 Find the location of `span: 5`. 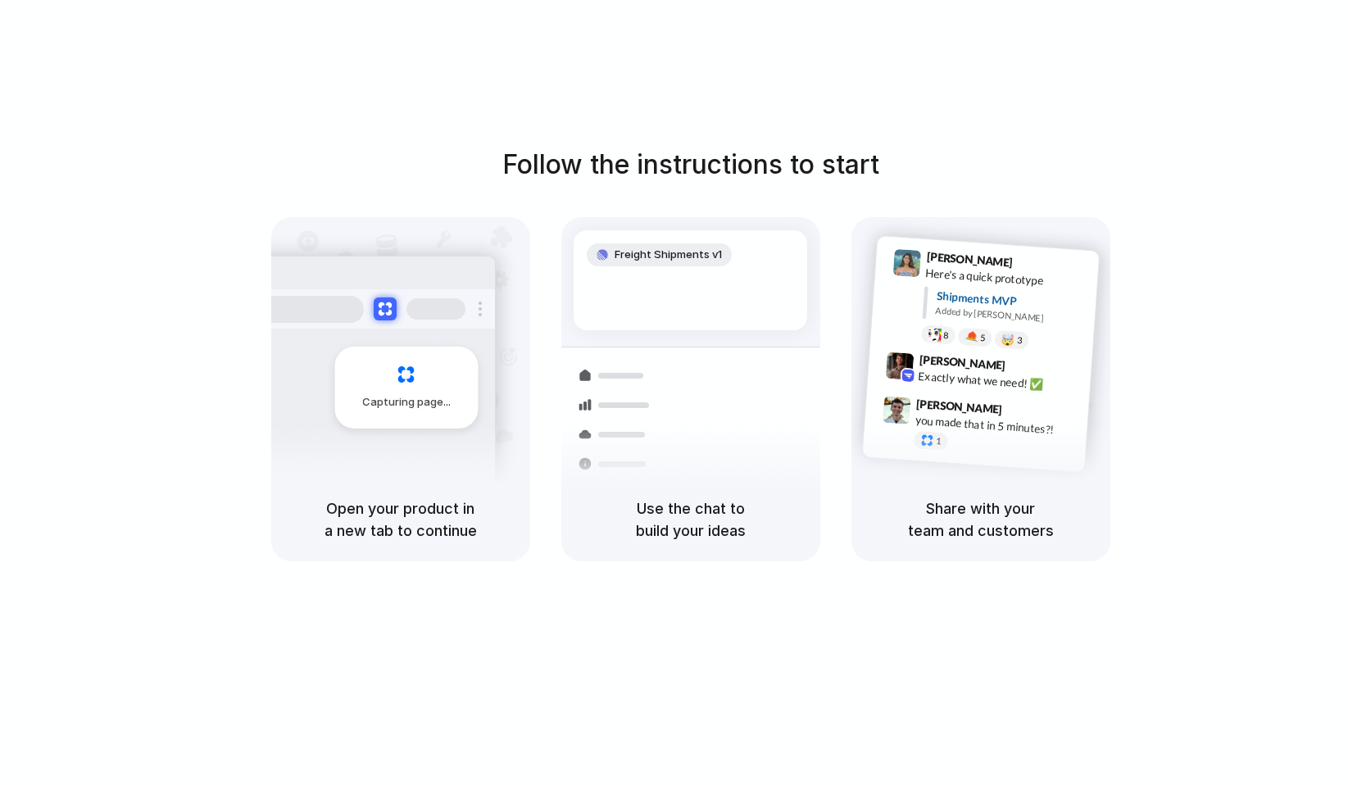

span: 5 is located at coordinates (982, 338).